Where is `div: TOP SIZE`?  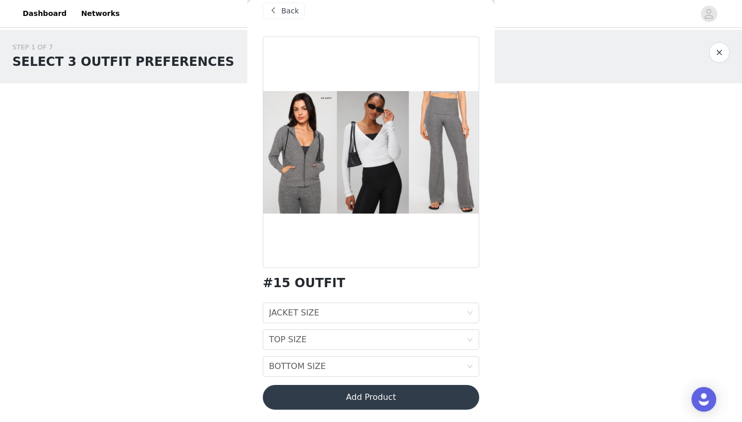 div: TOP SIZE is located at coordinates (287, 340).